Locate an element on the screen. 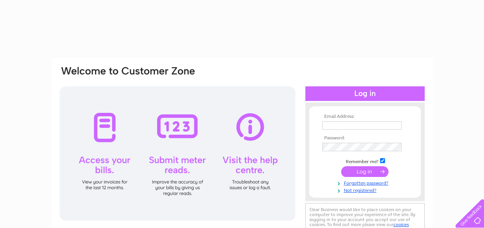 This screenshot has height=228, width=484. a: Forgotten password? is located at coordinates (365, 183).